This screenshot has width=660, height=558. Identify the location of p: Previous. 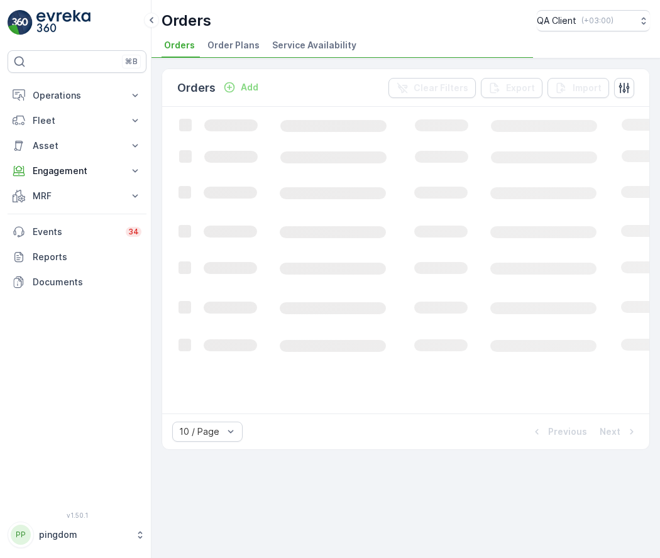
(567, 432).